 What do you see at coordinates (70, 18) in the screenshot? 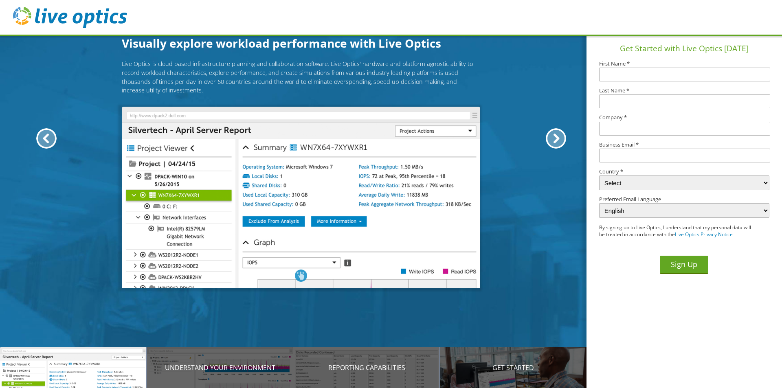
I see `img: live_optics_svg.svg` at bounding box center [70, 18].